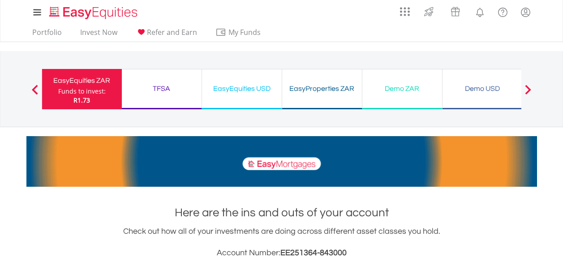  What do you see at coordinates (455, 12) in the screenshot?
I see `img: vouchers-v2.svg` at bounding box center [455, 12].